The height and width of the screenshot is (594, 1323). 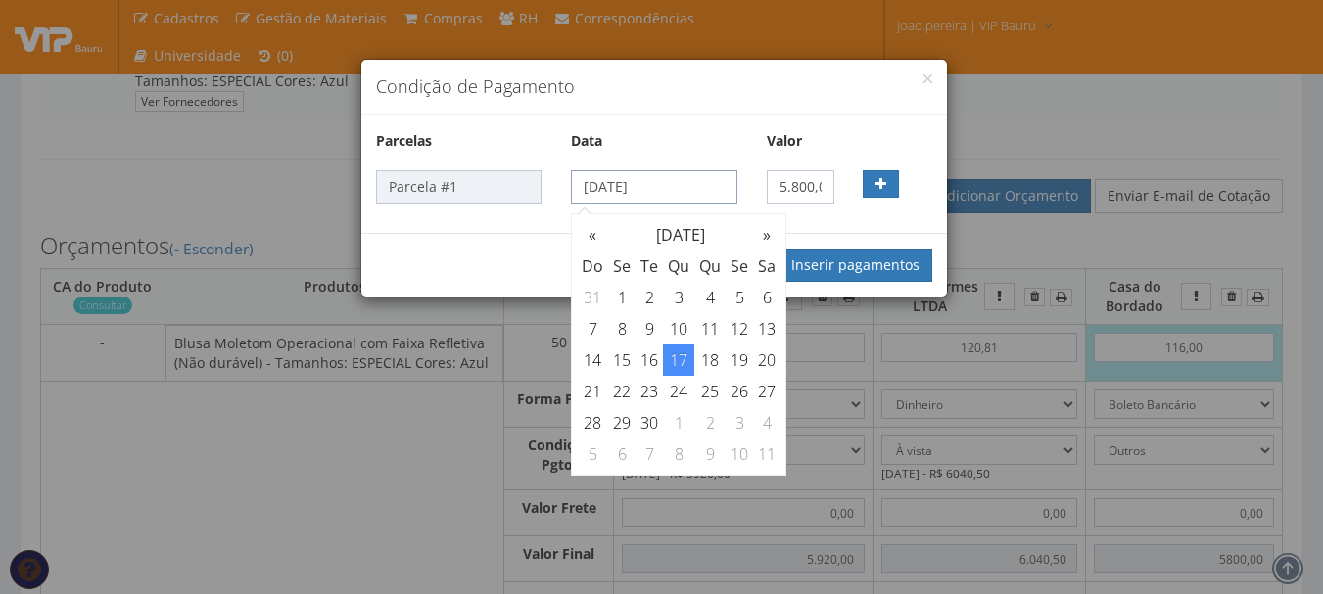 I want to click on td: 26, so click(x=739, y=392).